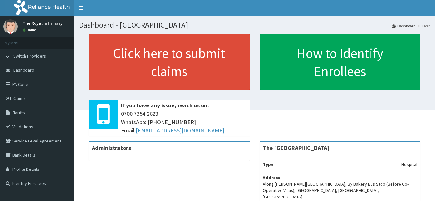 The image size is (435, 201). I want to click on b: Type, so click(268, 165).